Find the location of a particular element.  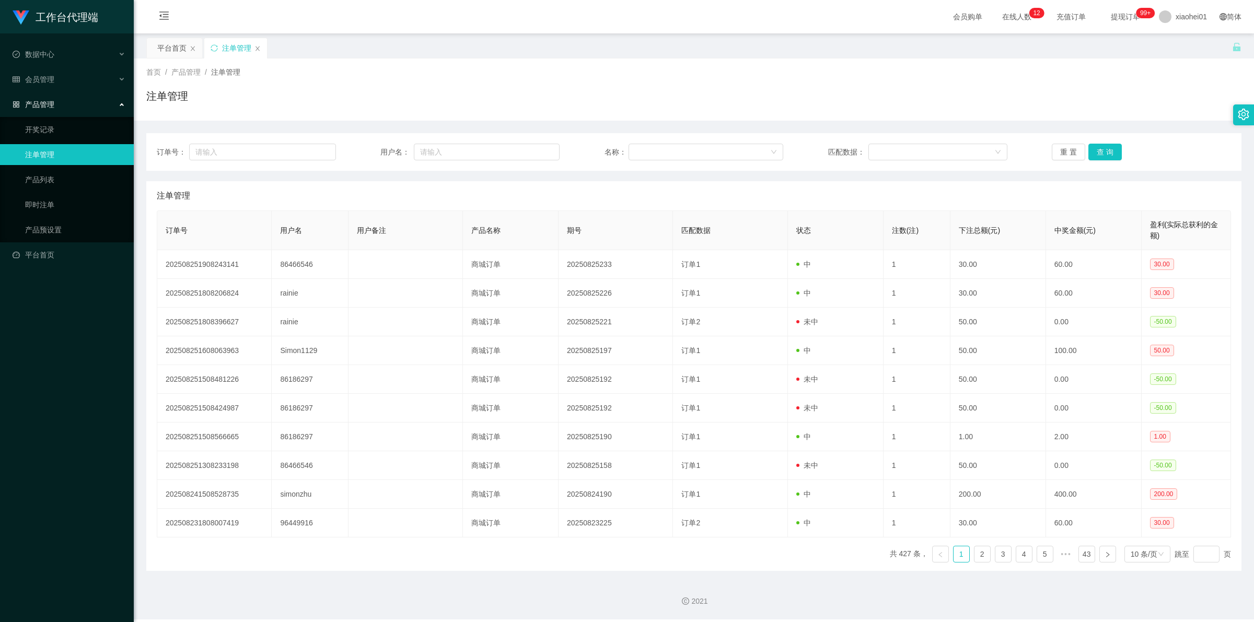

td: 0.00 is located at coordinates (1094, 466).